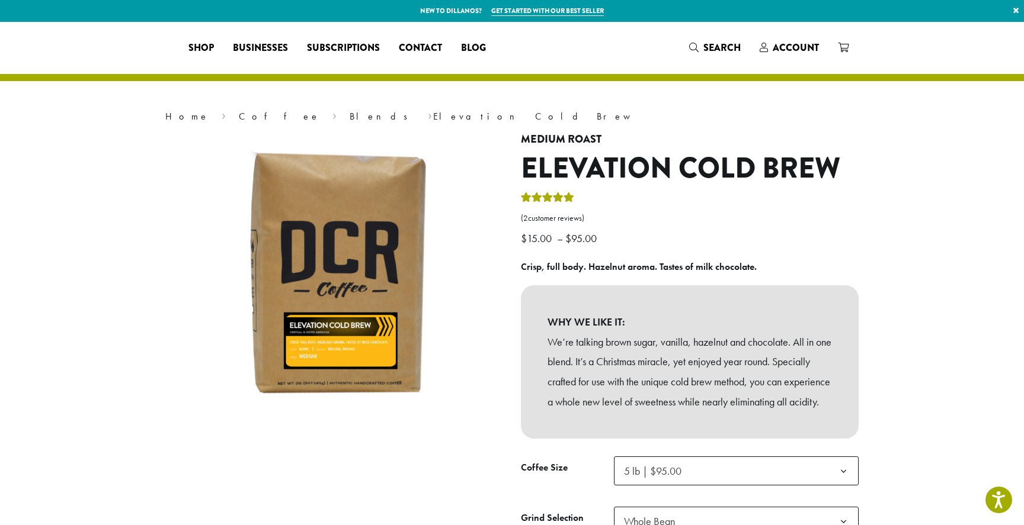 The image size is (1024, 525). I want to click on a: Coffee, so click(279, 116).